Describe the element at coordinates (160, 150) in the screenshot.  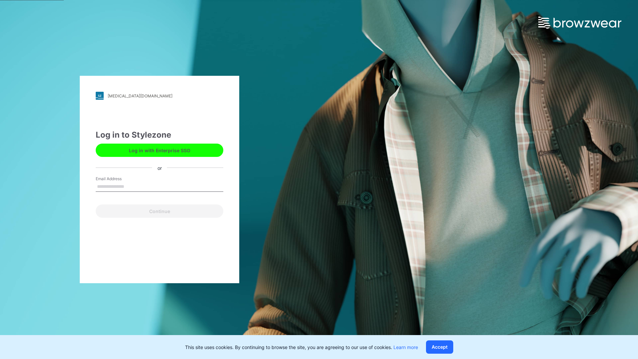
I see `button: Log in with Enterprise SSO` at that location.